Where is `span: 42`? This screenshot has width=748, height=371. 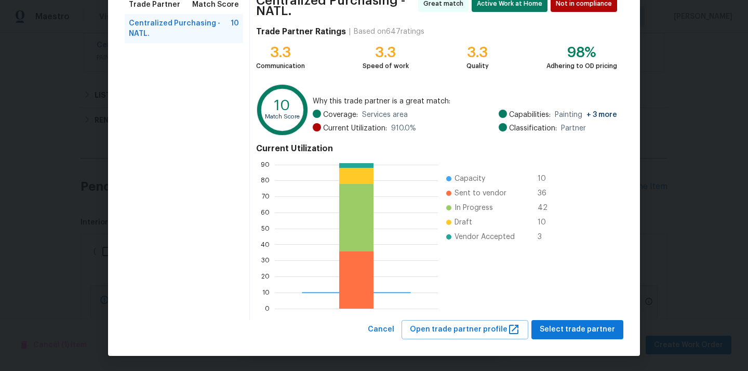 span: 42 is located at coordinates (546, 208).